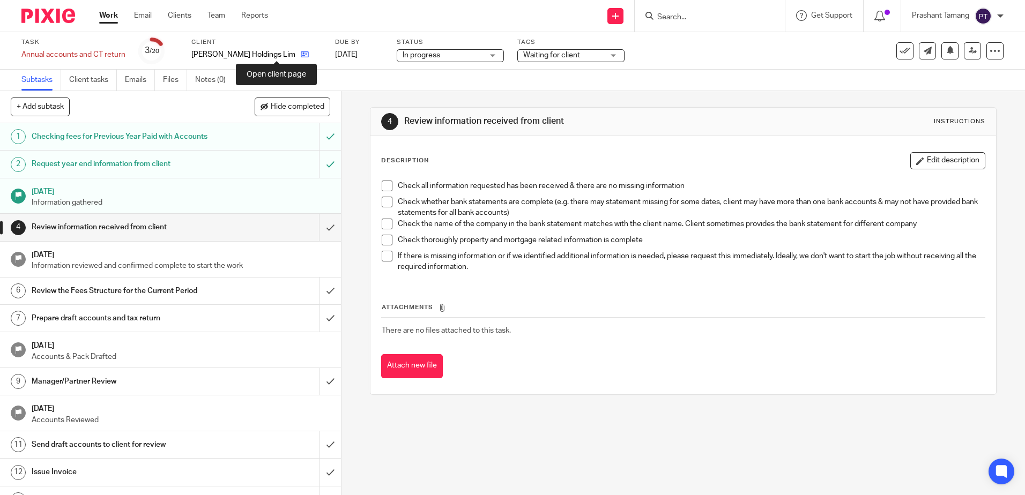  I want to click on button: + Add subtask, so click(40, 107).